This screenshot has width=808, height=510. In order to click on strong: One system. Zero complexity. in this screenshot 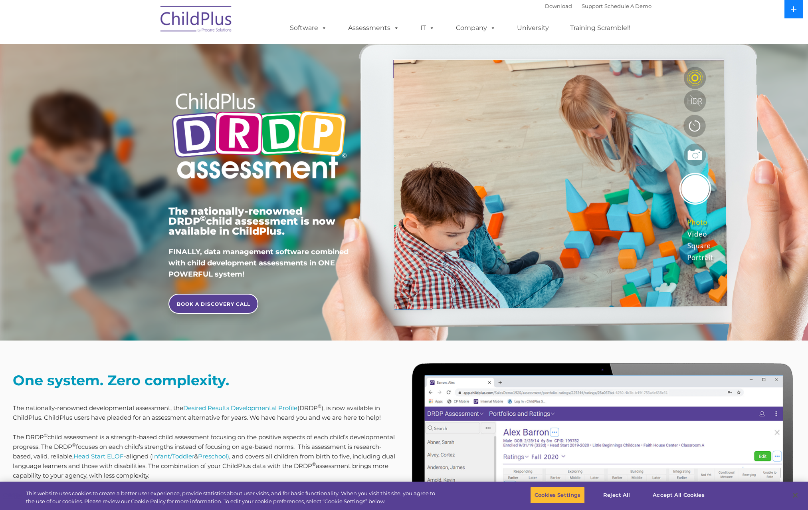, I will do `click(121, 380)`.